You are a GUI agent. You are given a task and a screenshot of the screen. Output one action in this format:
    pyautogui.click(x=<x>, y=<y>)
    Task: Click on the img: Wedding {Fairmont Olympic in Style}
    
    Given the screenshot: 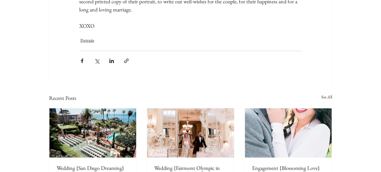 What is the action you would take?
    pyautogui.click(x=190, y=133)
    